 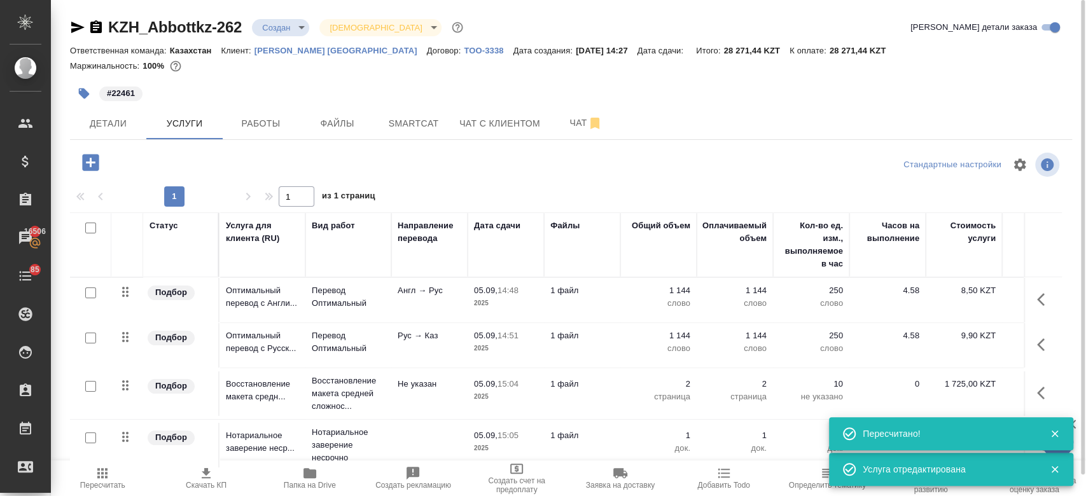 What do you see at coordinates (348, 394) in the screenshot?
I see `p: Восстановление макета средней сложнос...` at bounding box center [348, 394].